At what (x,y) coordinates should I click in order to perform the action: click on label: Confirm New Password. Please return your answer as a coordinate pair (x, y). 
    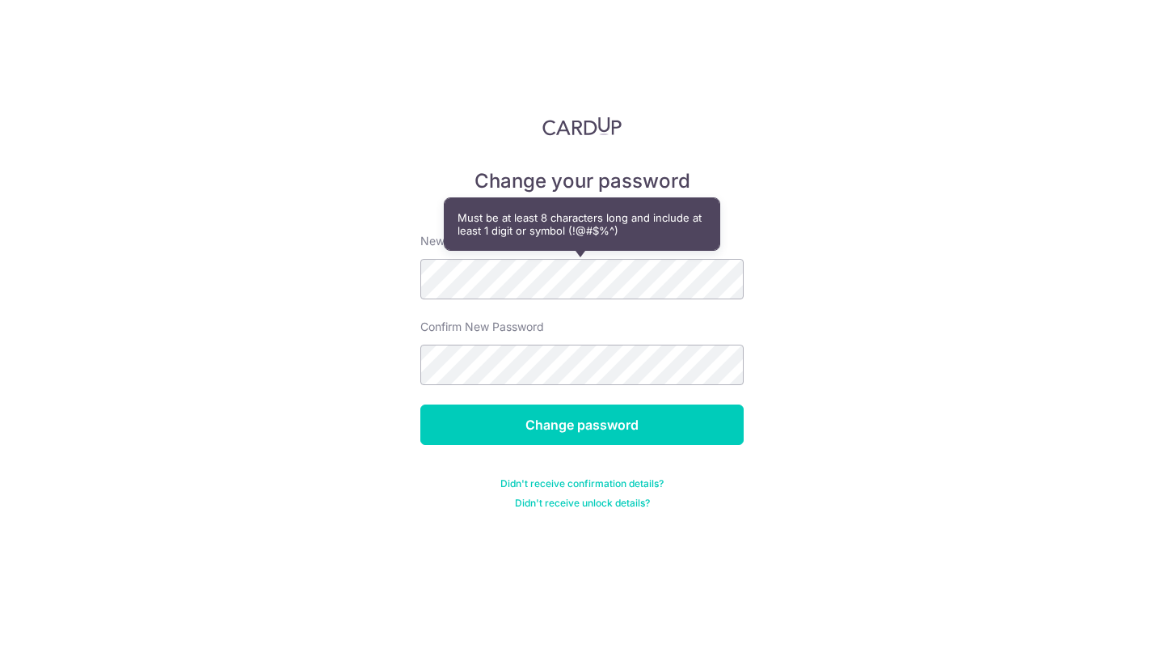
    Looking at the image, I should click on (482, 327).